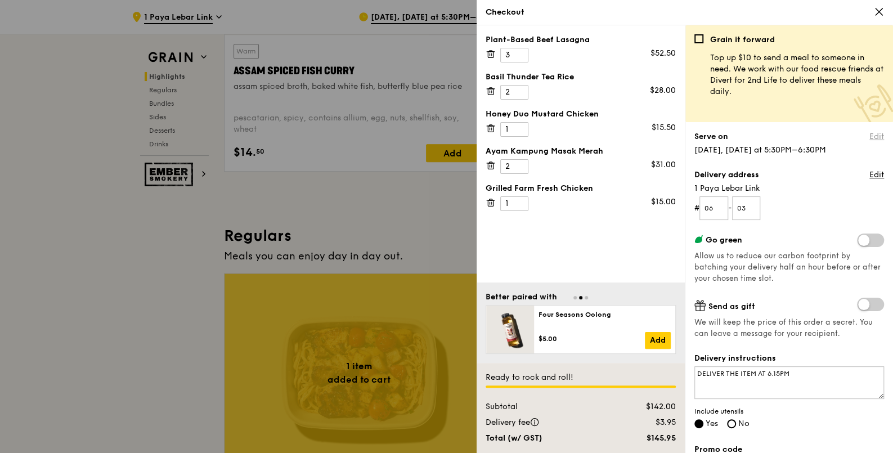 This screenshot has height=453, width=893. Describe the element at coordinates (797, 75) in the screenshot. I see `p: Top up $10 to send a meal to someone in need. We work with our food rescue friends at Divert for ...` at that location.